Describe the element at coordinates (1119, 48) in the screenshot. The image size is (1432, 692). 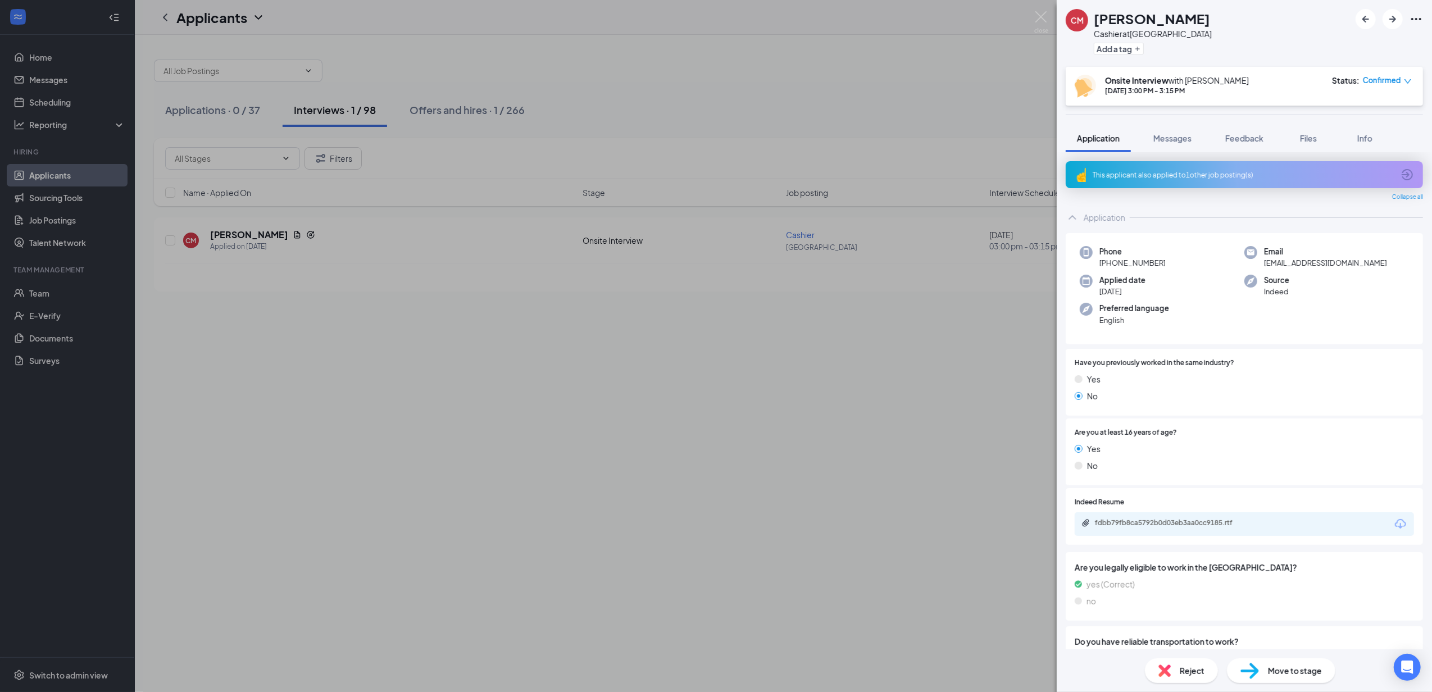
I see `button: PlusAdd a tag` at that location.